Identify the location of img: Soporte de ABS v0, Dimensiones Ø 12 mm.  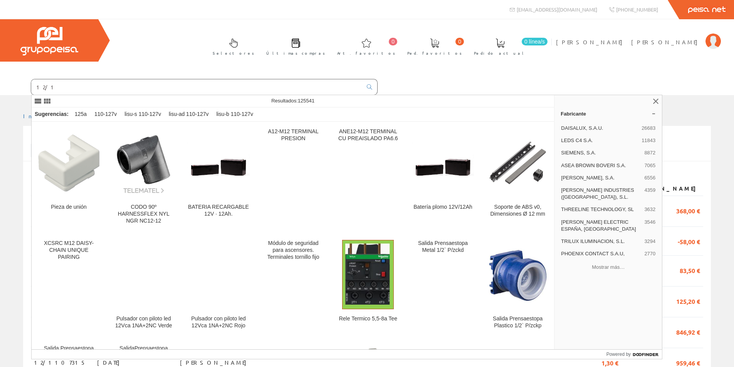
(518, 163).